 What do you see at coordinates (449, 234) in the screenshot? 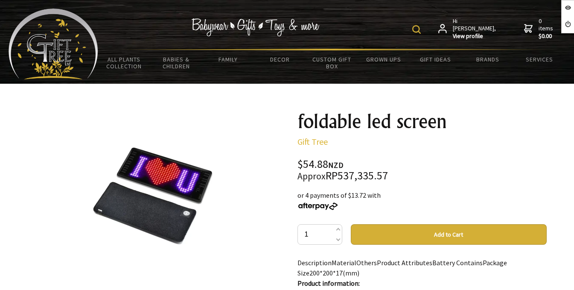
I see `button: Add to Cart` at bounding box center [449, 234].